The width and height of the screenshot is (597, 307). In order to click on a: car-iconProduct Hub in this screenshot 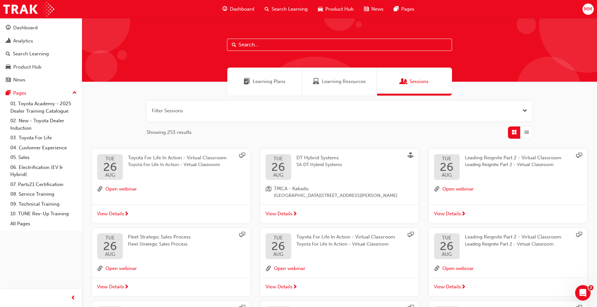, I will do `click(335, 9)`.